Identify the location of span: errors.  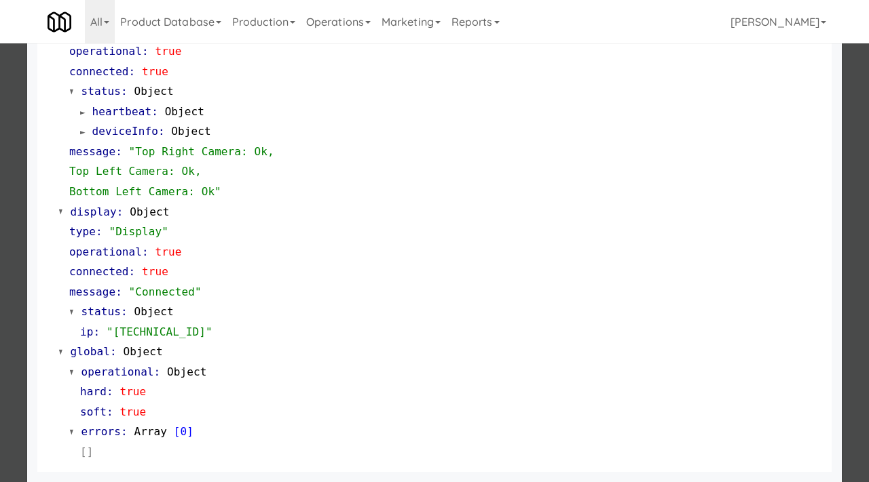
(101, 432).